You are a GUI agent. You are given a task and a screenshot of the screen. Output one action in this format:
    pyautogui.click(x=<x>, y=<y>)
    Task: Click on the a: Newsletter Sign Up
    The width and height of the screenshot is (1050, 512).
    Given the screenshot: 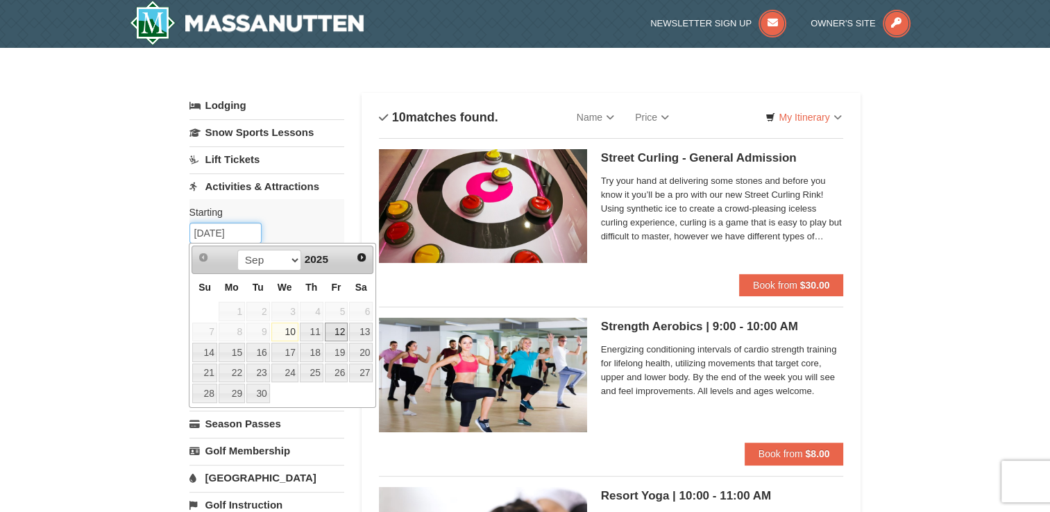 What is the action you would take?
    pyautogui.click(x=719, y=23)
    